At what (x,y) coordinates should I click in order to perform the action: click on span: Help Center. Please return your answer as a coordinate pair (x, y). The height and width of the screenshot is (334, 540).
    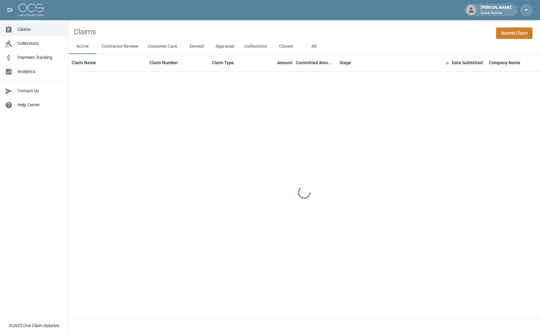
    Looking at the image, I should click on (40, 105).